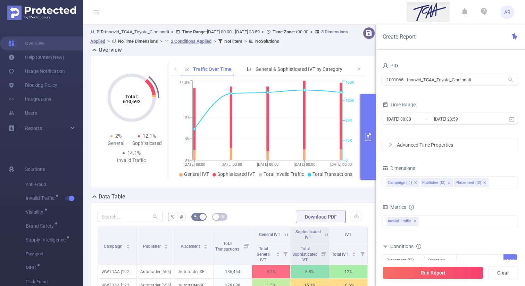 The width and height of the screenshot is (525, 286). I want to click on span: 2%, so click(118, 136).